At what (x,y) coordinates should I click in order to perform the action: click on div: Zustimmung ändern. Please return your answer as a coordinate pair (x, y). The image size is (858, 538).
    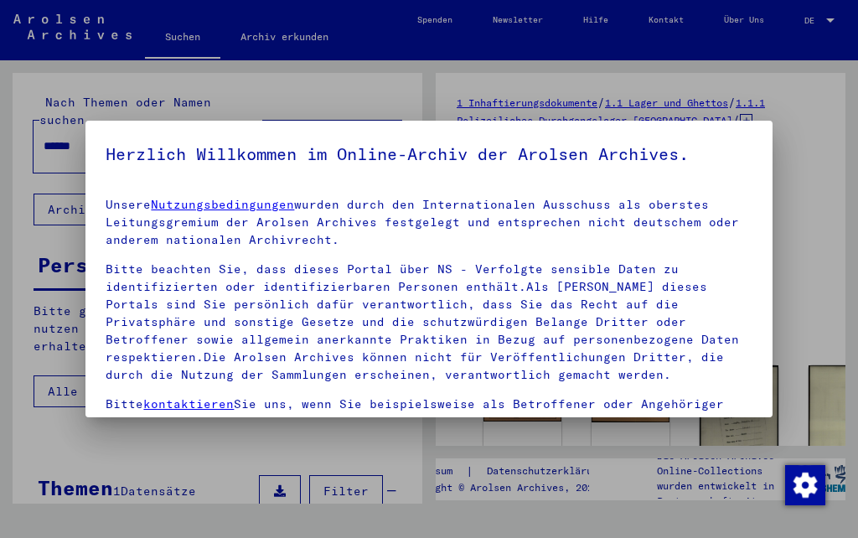
    Looking at the image, I should click on (805, 484).